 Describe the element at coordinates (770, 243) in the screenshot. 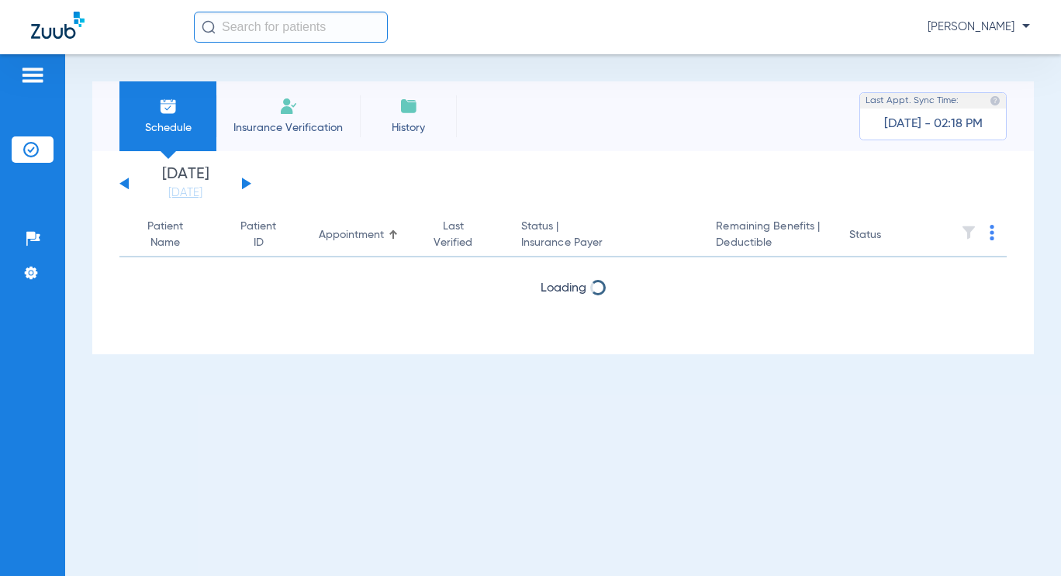

I see `span: Deductible` at that location.